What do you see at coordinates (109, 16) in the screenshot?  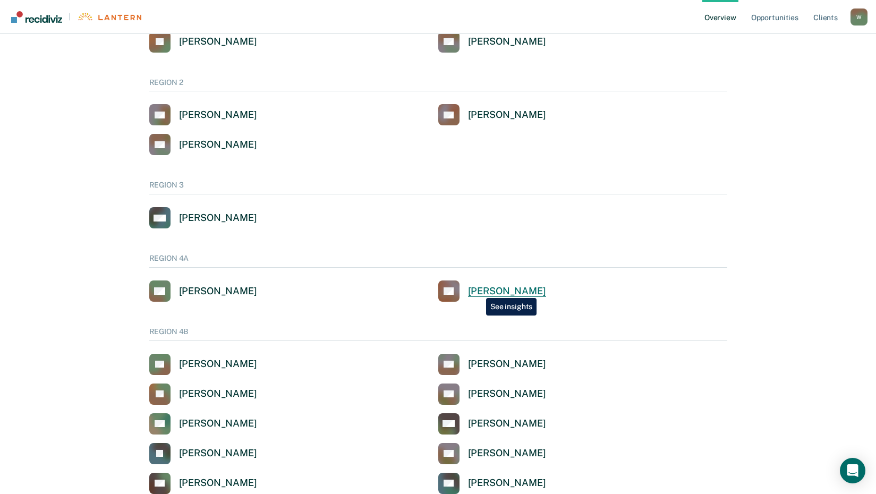 I see `img: Lantern` at bounding box center [109, 16].